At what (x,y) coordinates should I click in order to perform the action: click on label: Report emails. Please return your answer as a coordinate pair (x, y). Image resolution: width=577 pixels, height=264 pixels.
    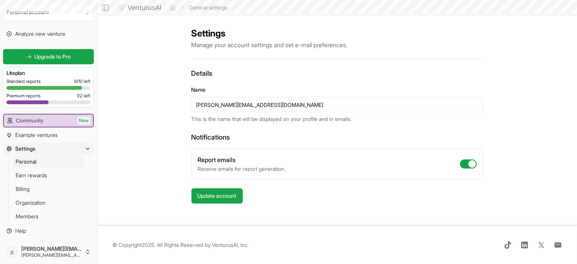
    Looking at the image, I should click on (217, 160).